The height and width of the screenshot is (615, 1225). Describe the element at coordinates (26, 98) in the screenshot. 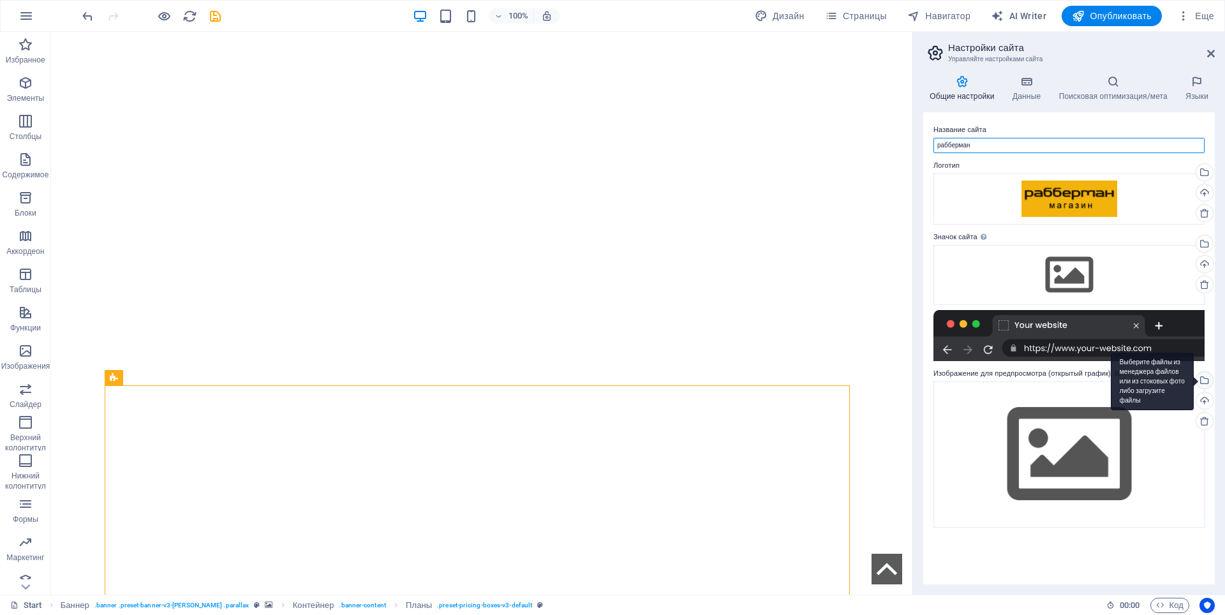

I see `p: Элементы` at that location.